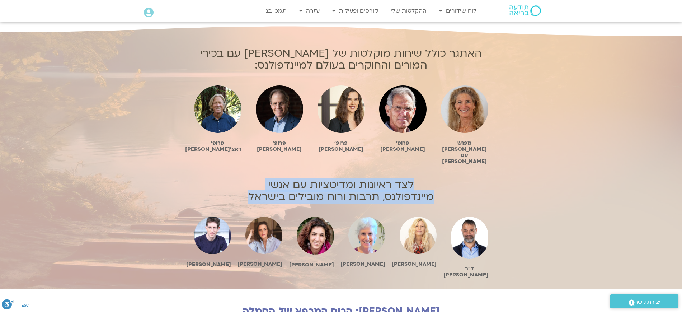 This screenshot has width=682, height=312. What do you see at coordinates (458, 11) in the screenshot?
I see `a: לוח שידורים` at bounding box center [458, 11].